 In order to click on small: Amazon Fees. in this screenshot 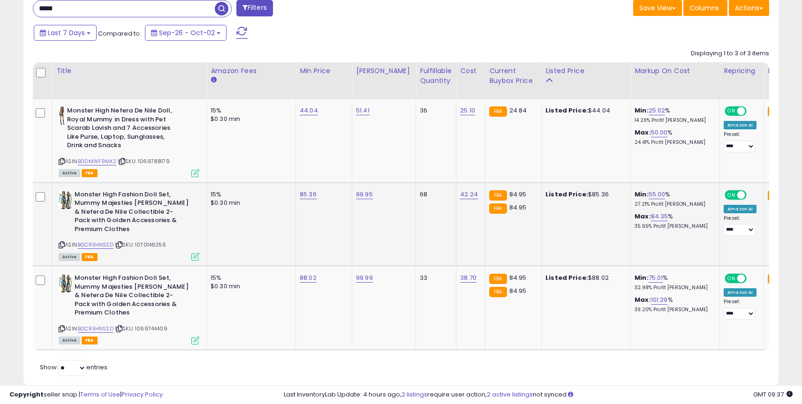, I will do `click(213, 80)`.